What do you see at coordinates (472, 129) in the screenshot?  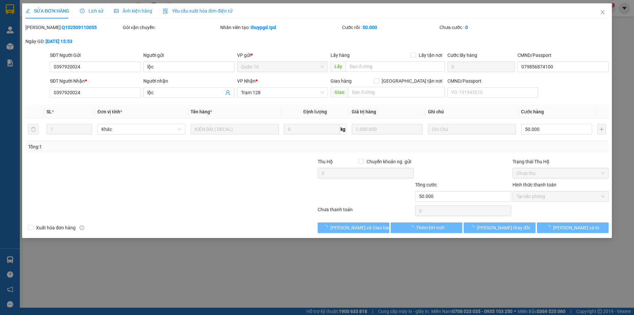 I see `input: Ghi Chú` at bounding box center [472, 129].